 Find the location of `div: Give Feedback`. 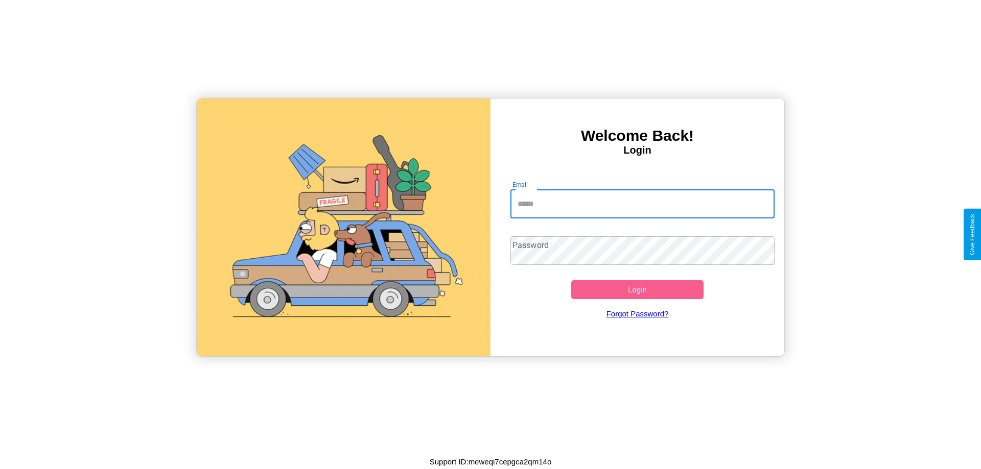

div: Give Feedback is located at coordinates (972, 234).